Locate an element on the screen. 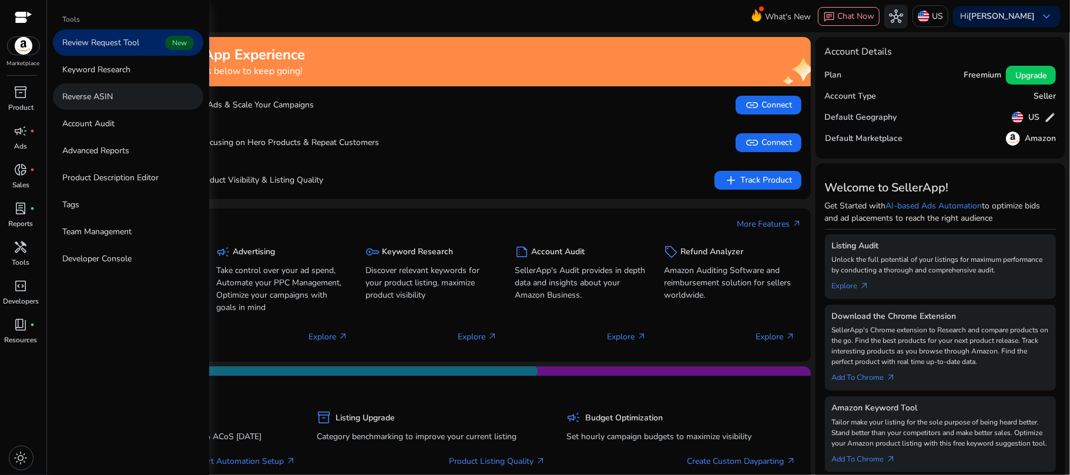 The image size is (1070, 475). p: Discover relevant keywords for your product listing, maximize product visibility is located at coordinates (431, 283).